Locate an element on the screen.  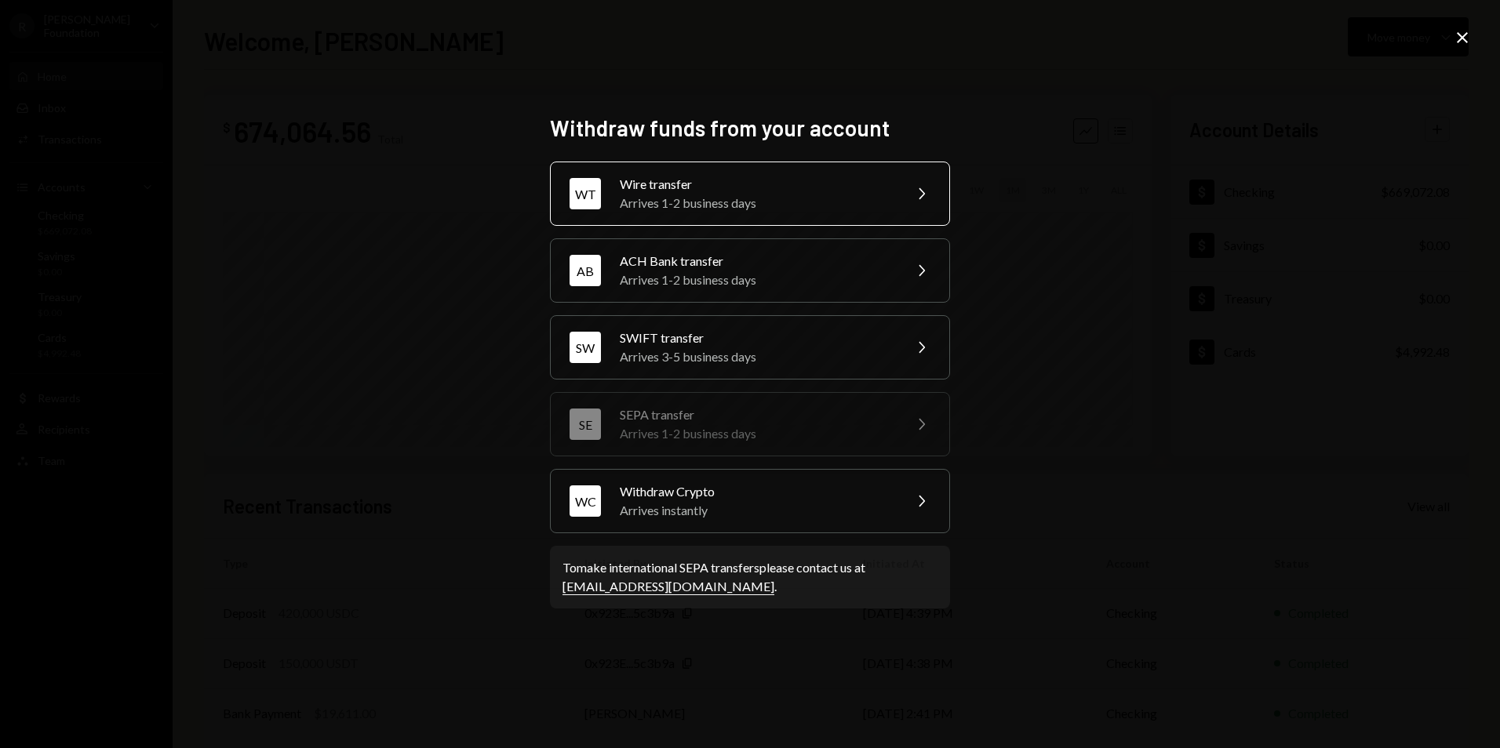
div: SWIFT transfer is located at coordinates (756, 338).